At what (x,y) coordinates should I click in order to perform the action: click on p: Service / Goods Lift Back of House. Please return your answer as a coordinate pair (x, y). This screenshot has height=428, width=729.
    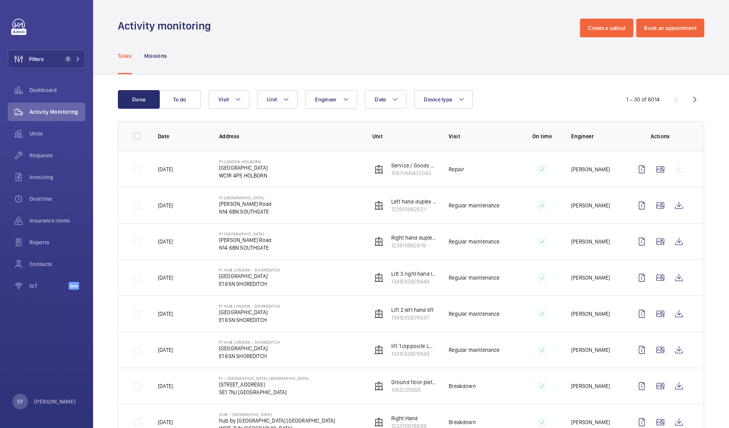
    Looking at the image, I should click on (414, 165).